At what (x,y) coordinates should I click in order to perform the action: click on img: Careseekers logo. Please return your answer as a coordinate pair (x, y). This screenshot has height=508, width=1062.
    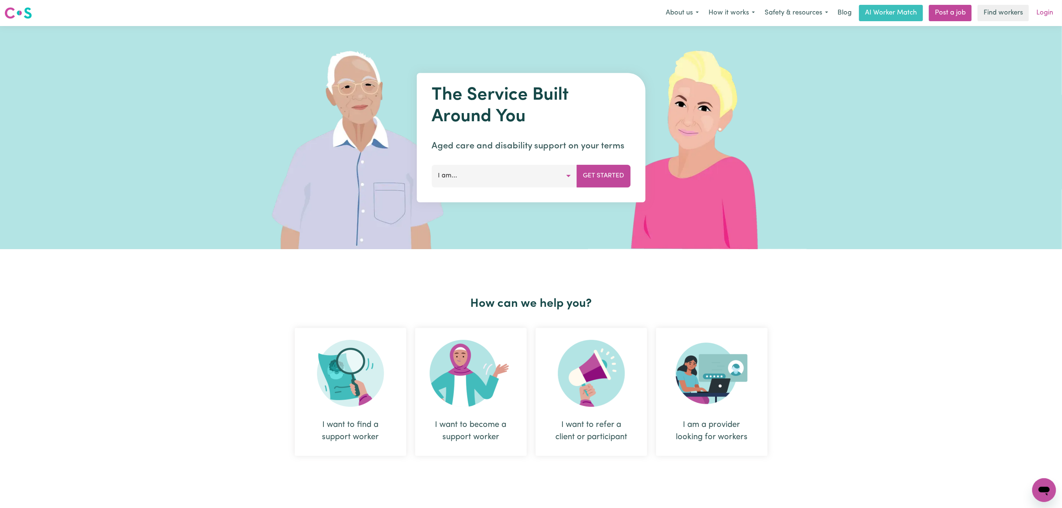
    Looking at the image, I should click on (18, 13).